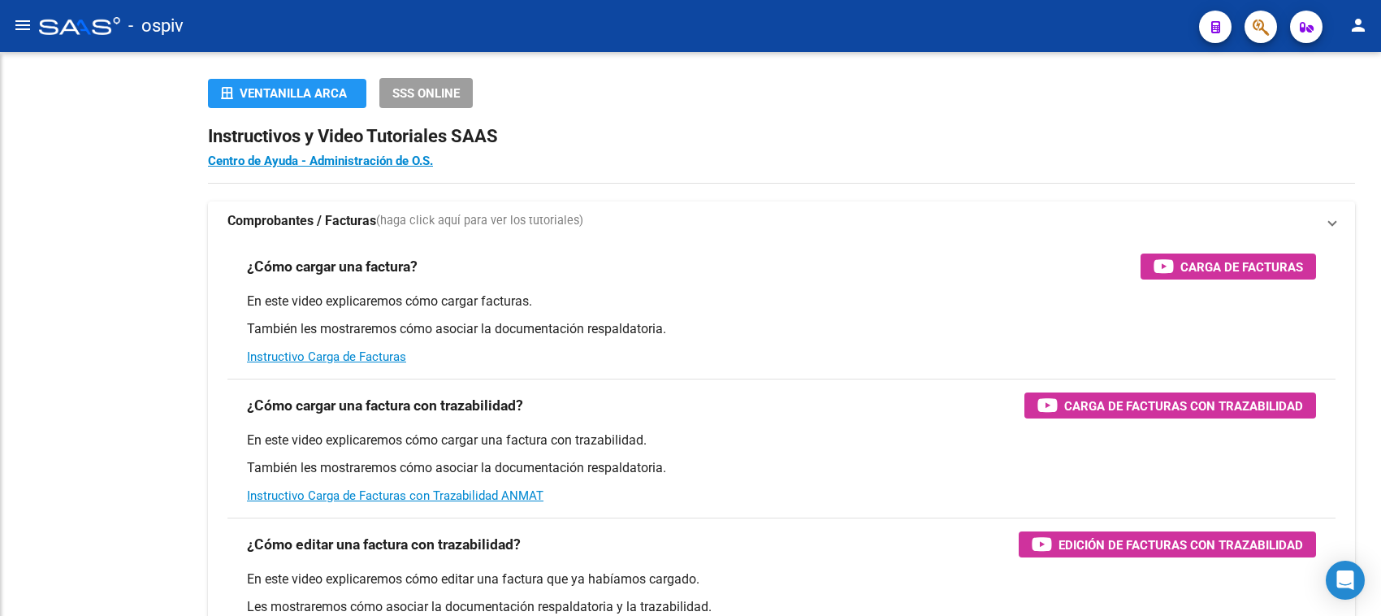 This screenshot has width=1381, height=616. Describe the element at coordinates (327, 357) in the screenshot. I see `a: Instructivo Carga de Facturas` at that location.